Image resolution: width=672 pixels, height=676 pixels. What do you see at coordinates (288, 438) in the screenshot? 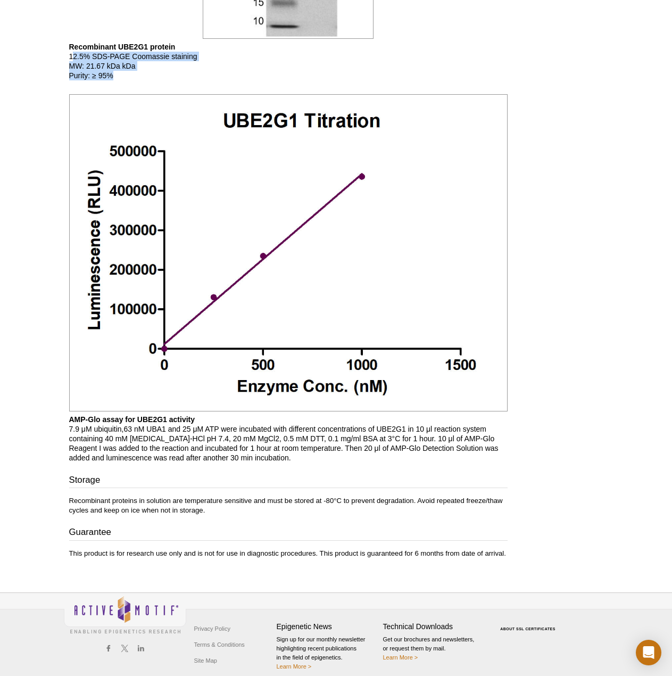
I see `p: 7.9 μM ubiquitin,63 nM UBA1 and 25 μM ATP were incubated with different concentrations of UBE2G1 ...` at bounding box center [288, 438].